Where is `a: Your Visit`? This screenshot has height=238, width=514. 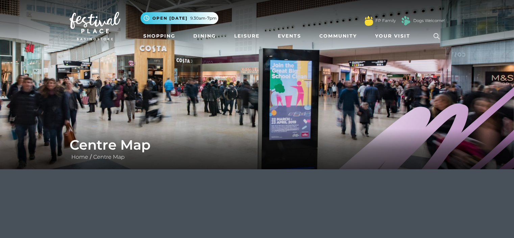
a: Your Visit is located at coordinates (395, 36).